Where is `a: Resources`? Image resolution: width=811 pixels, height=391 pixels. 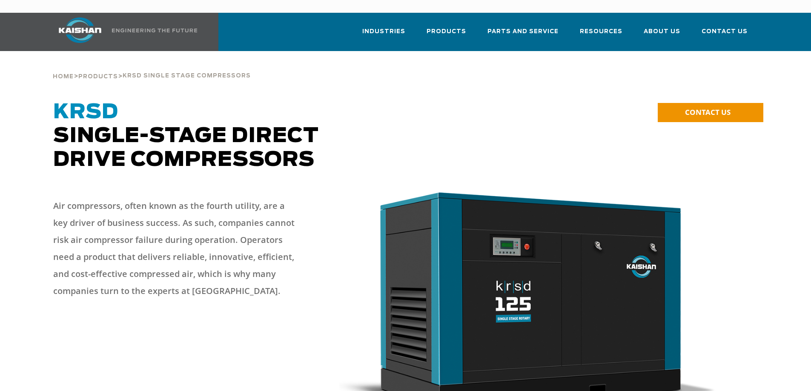
a: Resources is located at coordinates (601, 35).